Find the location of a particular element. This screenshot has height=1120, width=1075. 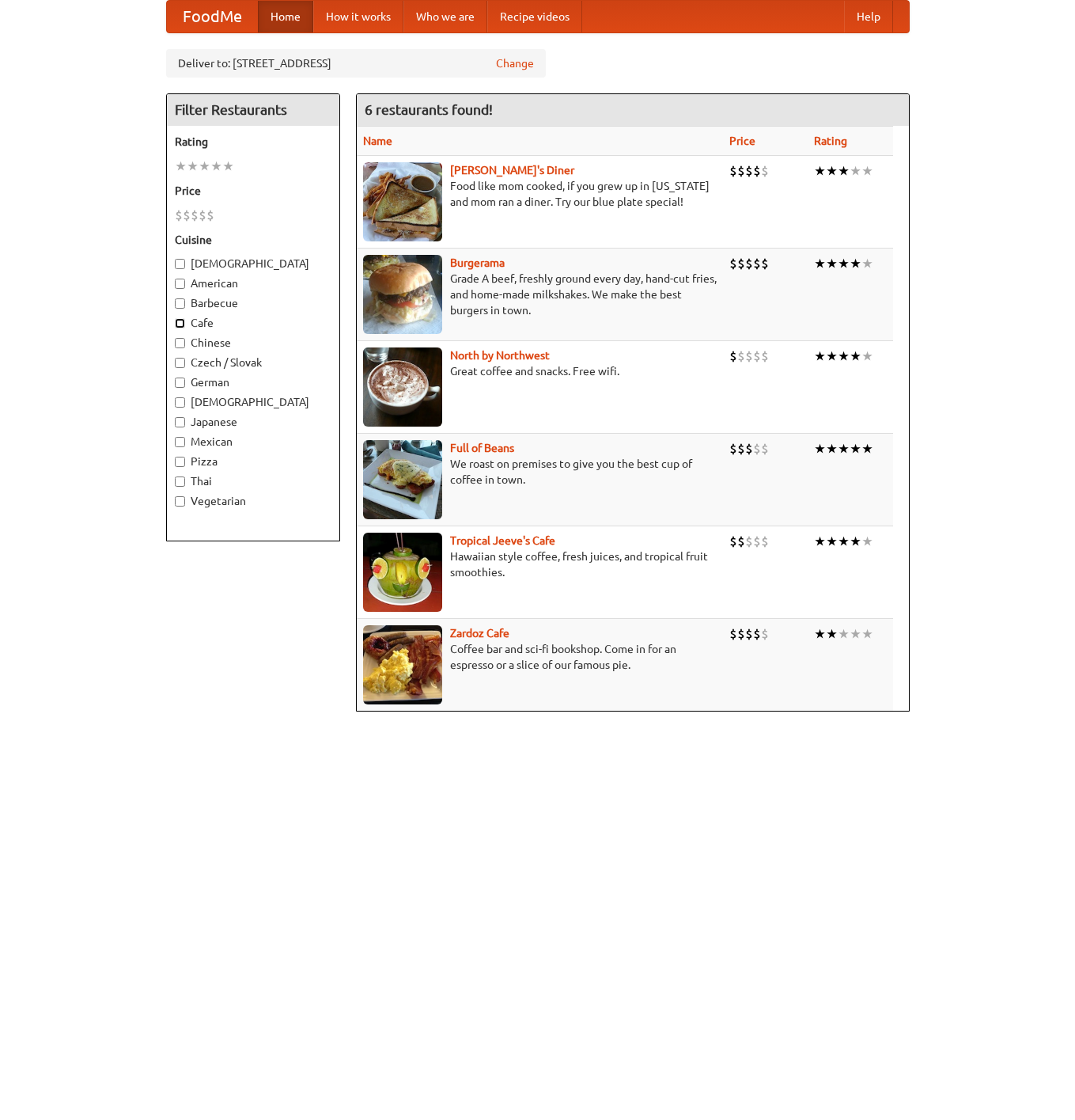

b: Zardoz Cafe is located at coordinates (479, 633).